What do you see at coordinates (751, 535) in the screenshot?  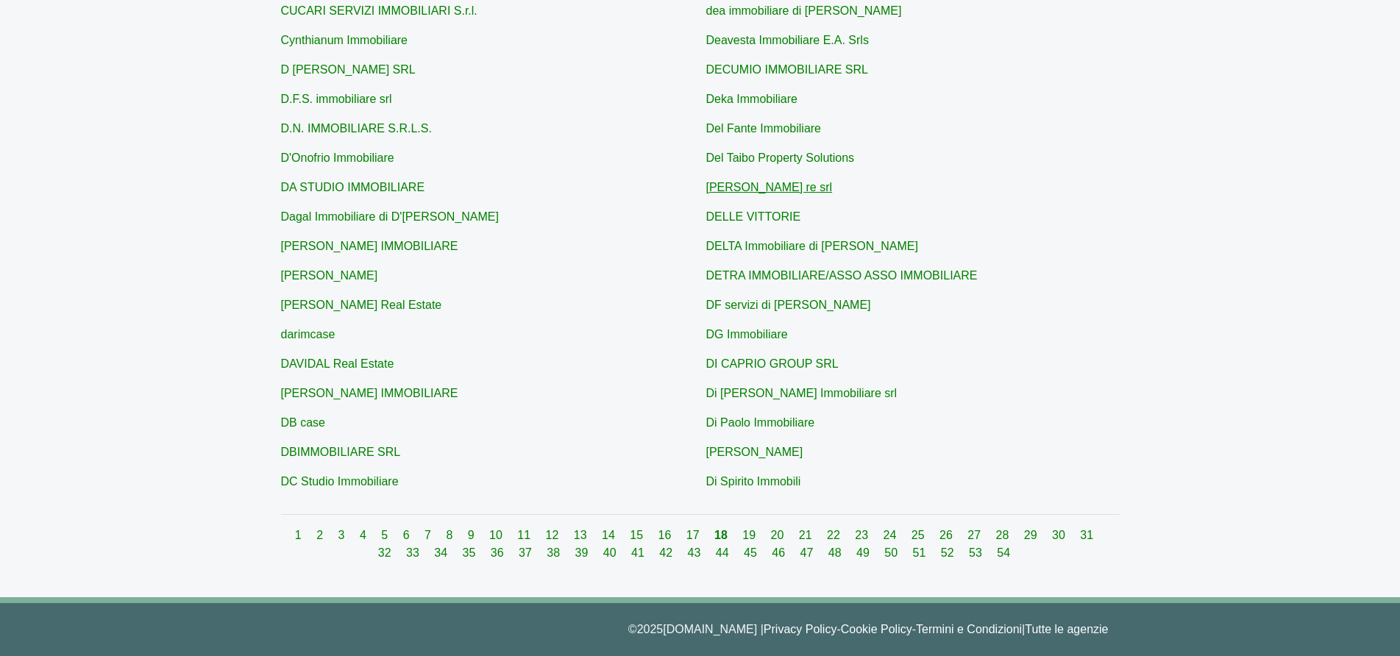 I see `a: 19` at bounding box center [751, 535].